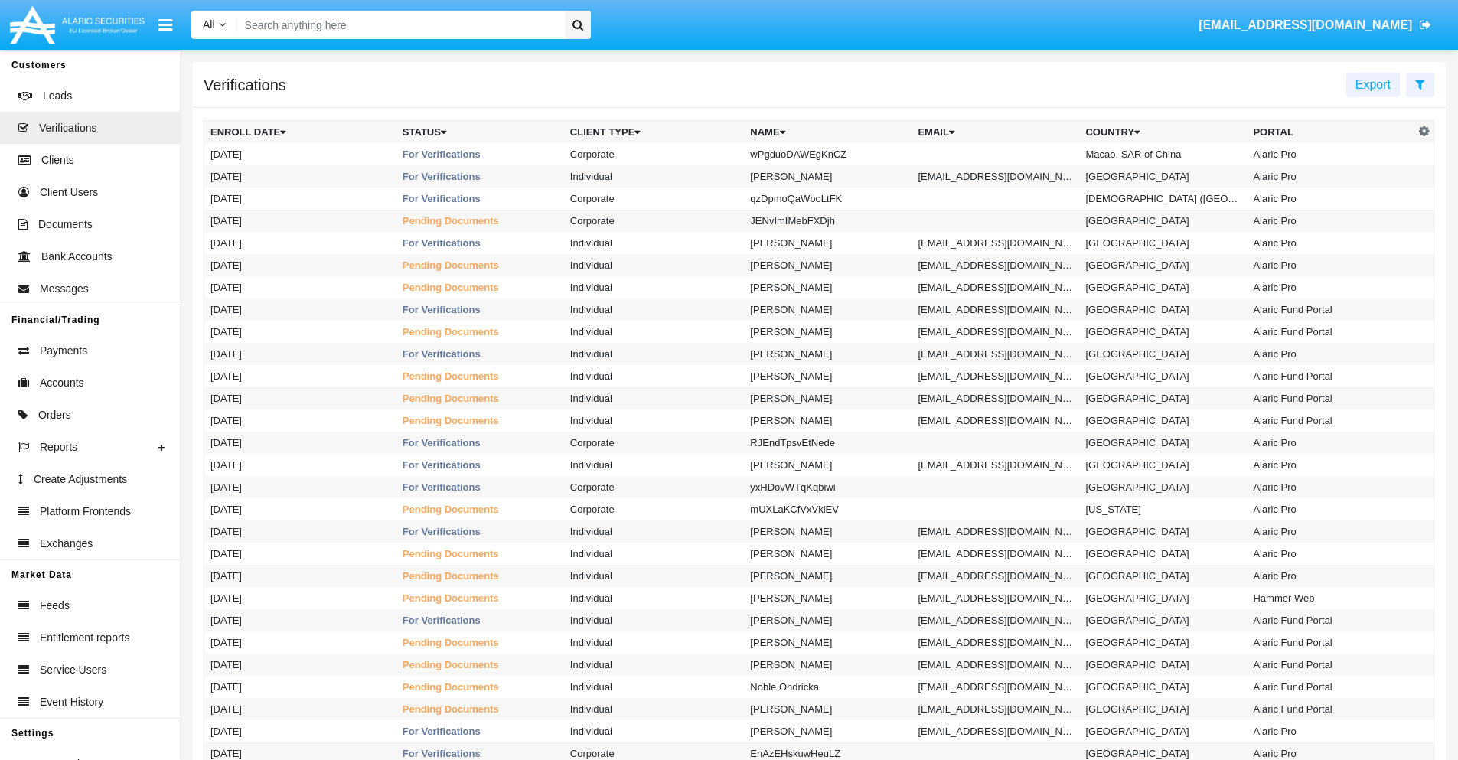 The image size is (1458, 760). I want to click on span: Leads, so click(57, 96).